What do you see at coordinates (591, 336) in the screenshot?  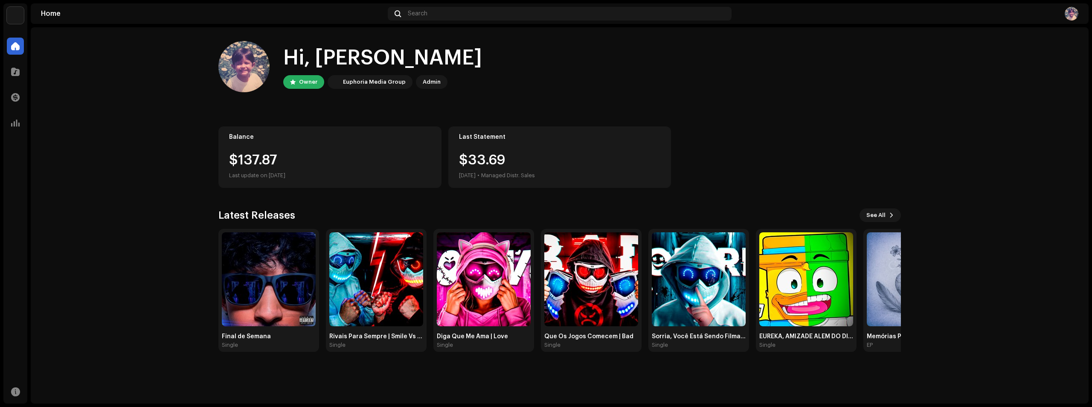 I see `div: Que Os Jogos Comecem | Bad` at bounding box center [591, 336].